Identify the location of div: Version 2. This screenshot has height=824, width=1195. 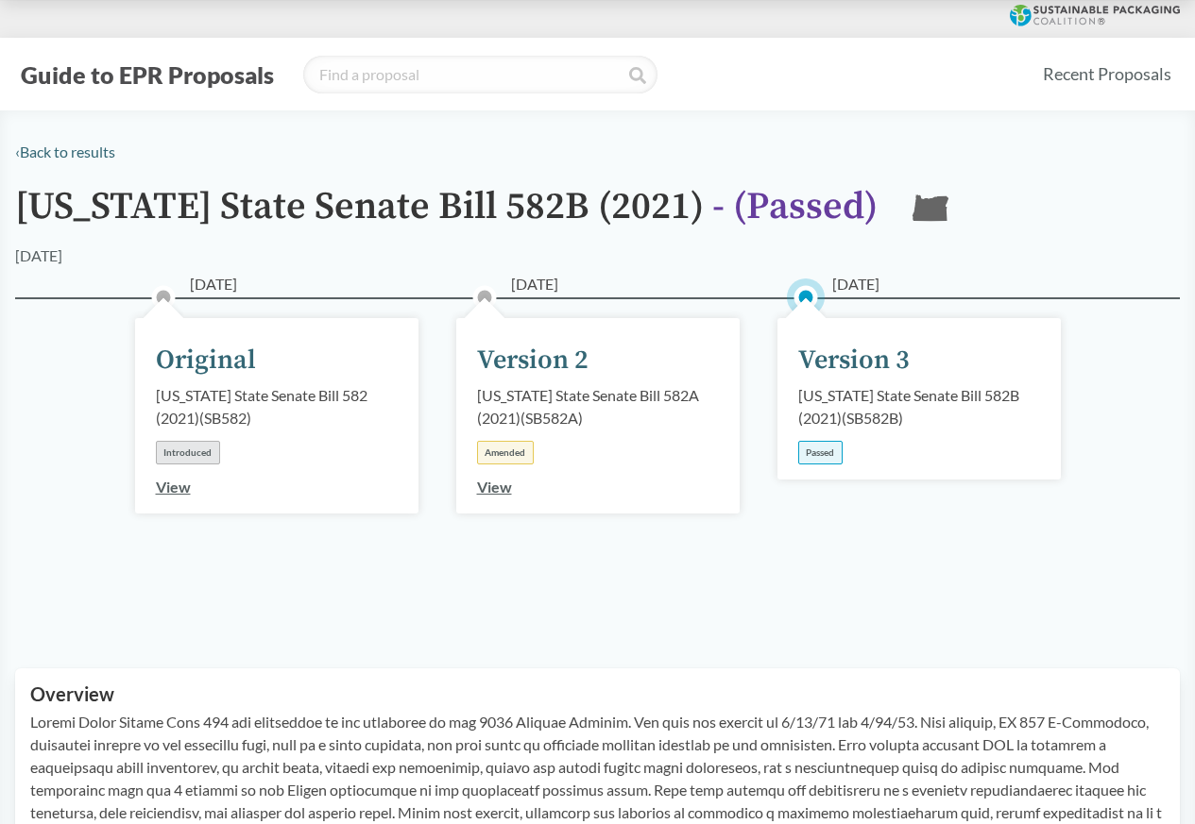
(533, 361).